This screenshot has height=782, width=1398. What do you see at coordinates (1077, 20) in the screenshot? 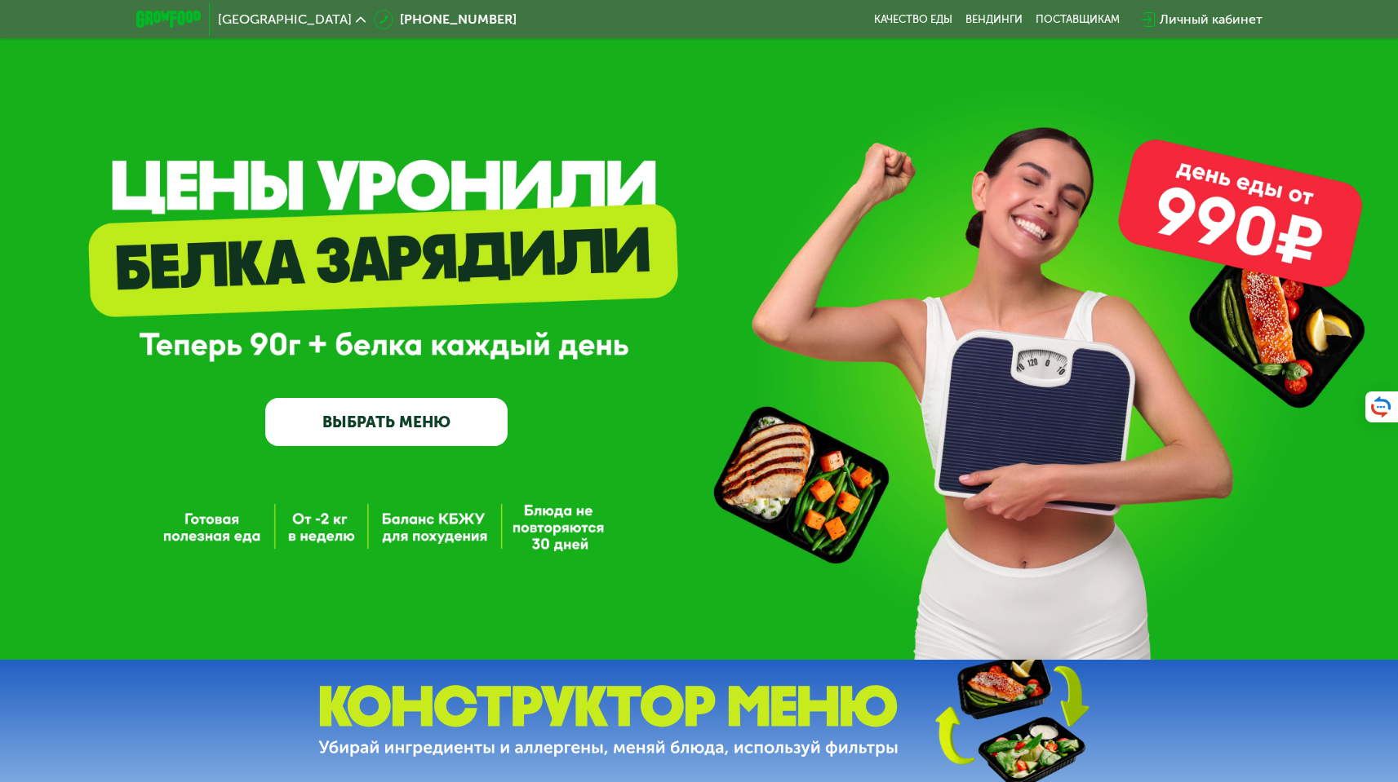
I see `div: поставщикам` at bounding box center [1077, 20].